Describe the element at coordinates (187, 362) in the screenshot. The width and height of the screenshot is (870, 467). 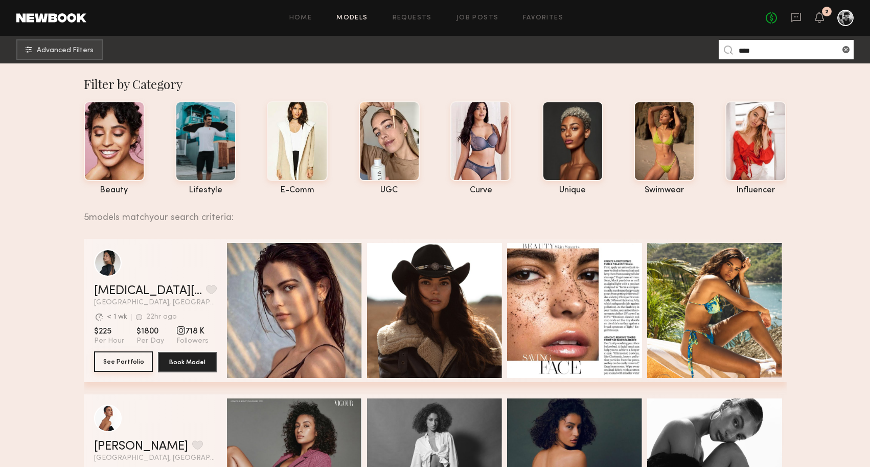
I see `a: Book Model` at that location.